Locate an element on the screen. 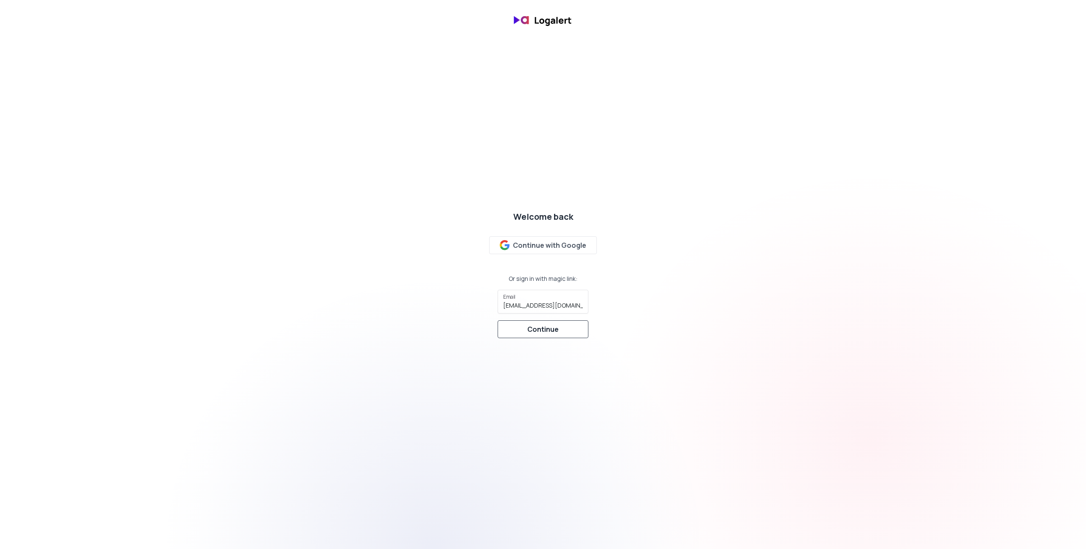 This screenshot has width=1086, height=549. img: banner logo is located at coordinates (543, 20).